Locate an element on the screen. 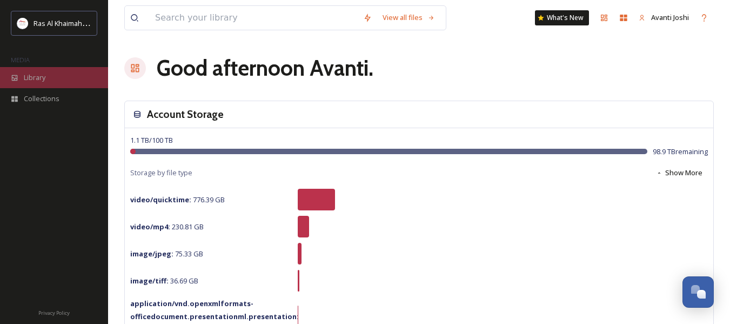 The width and height of the screenshot is (730, 324). span: Library is located at coordinates (35, 77).